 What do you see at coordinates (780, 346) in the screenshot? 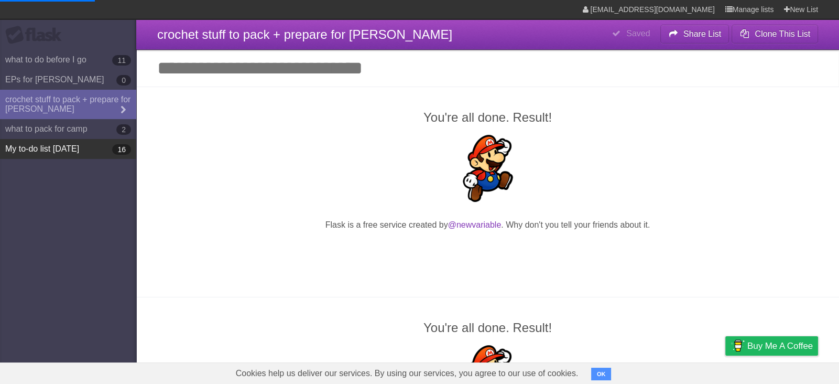
I see `span: Buy me a coffee` at bounding box center [780, 346].